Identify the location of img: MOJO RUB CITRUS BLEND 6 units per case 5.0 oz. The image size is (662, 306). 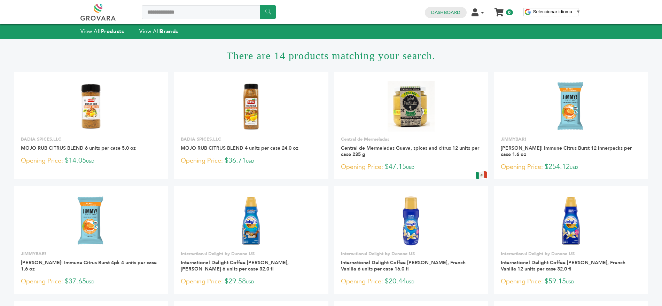
(91, 106).